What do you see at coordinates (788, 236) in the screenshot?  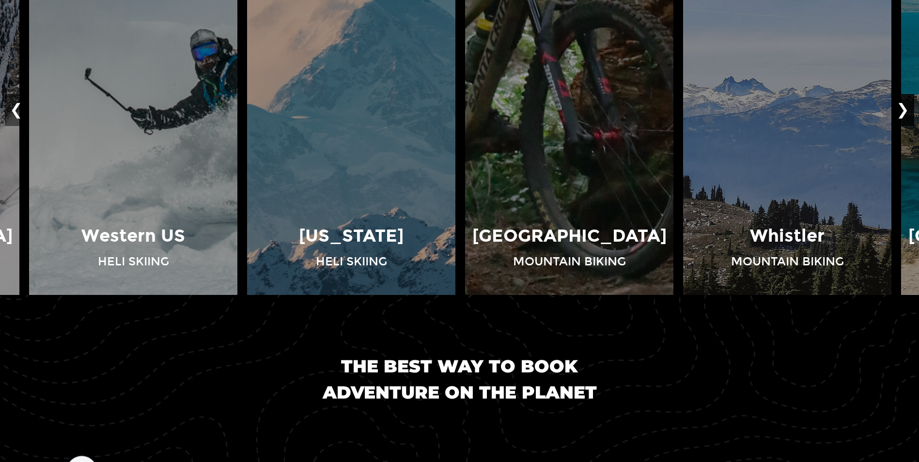 I see `p: Whistler` at bounding box center [788, 236].